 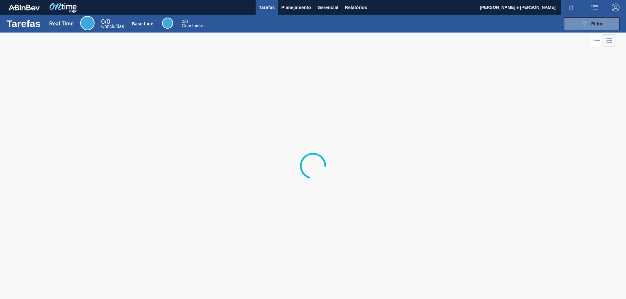 I want to click on h1: Tarefas, so click(x=23, y=23).